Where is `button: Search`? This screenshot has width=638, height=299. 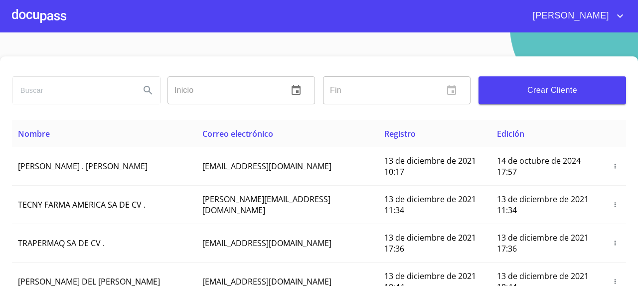
button: Search is located at coordinates (148, 90).